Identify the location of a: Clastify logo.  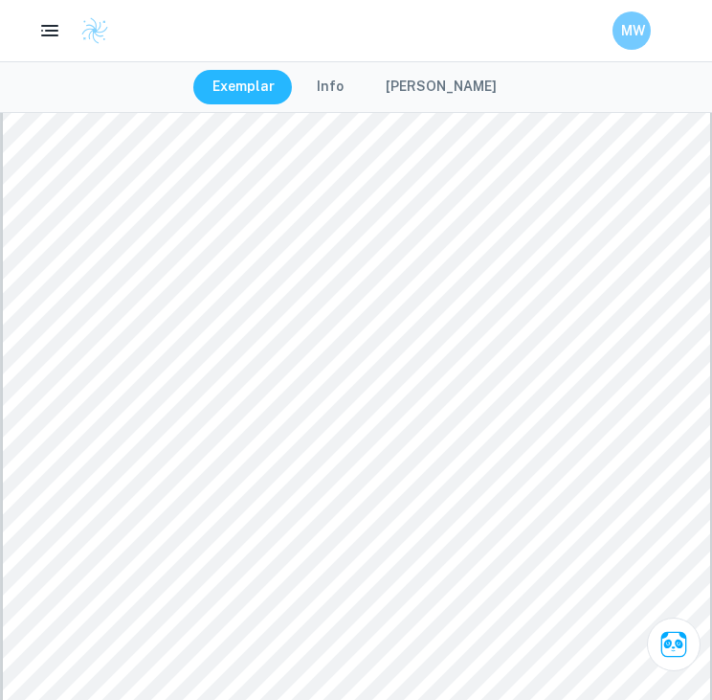
(89, 31).